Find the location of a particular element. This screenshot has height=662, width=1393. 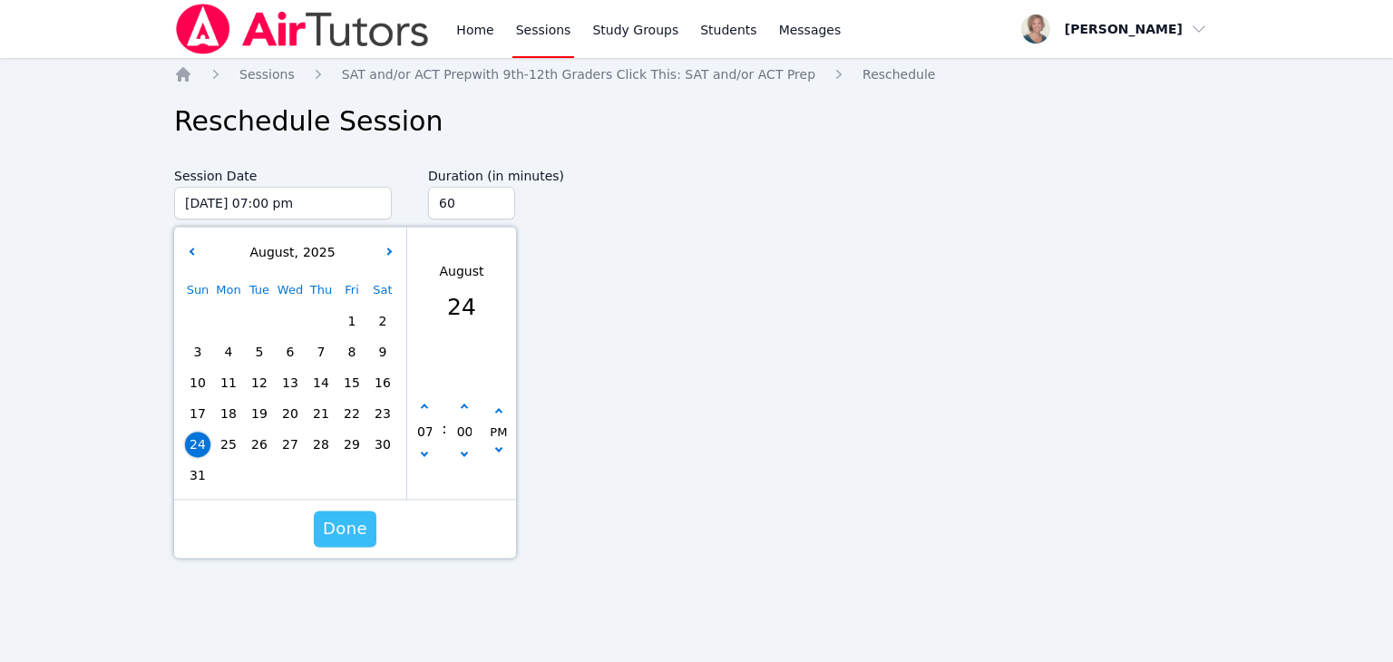

span: 1 is located at coordinates (352, 321).